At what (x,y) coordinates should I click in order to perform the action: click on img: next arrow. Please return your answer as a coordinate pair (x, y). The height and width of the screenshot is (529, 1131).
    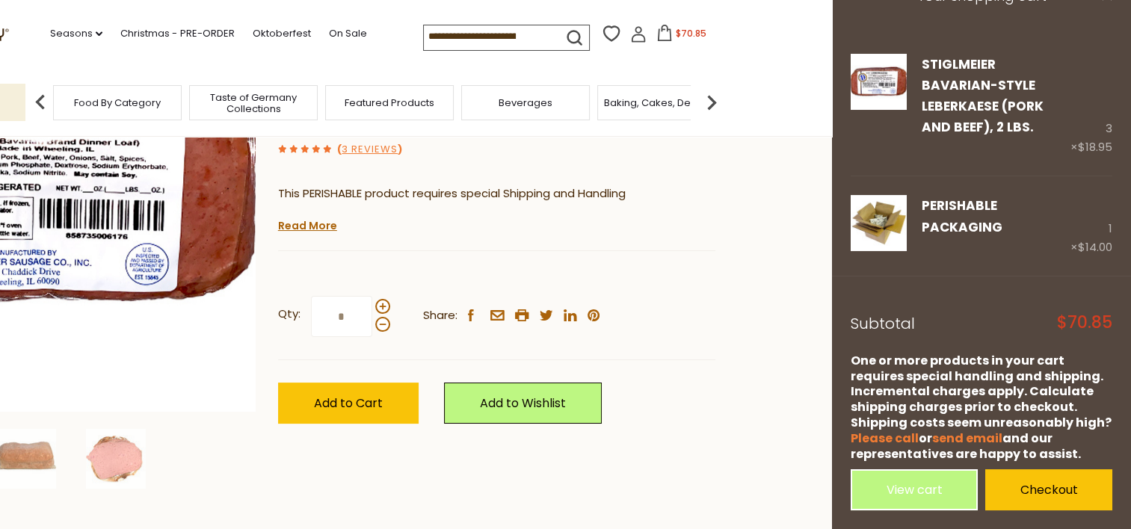
    Looking at the image, I should click on (712, 102).